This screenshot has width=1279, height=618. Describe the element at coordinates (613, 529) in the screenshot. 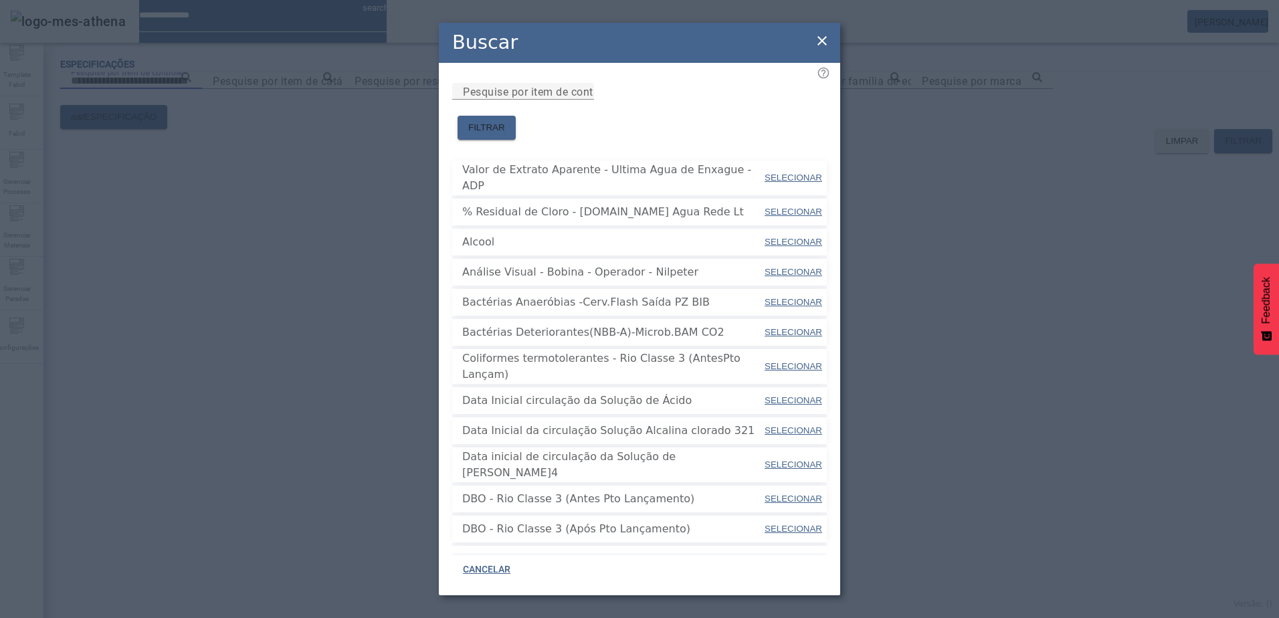

I see `span: DBO - Rio Classe 3 (Após Pto Lançamento)` at that location.